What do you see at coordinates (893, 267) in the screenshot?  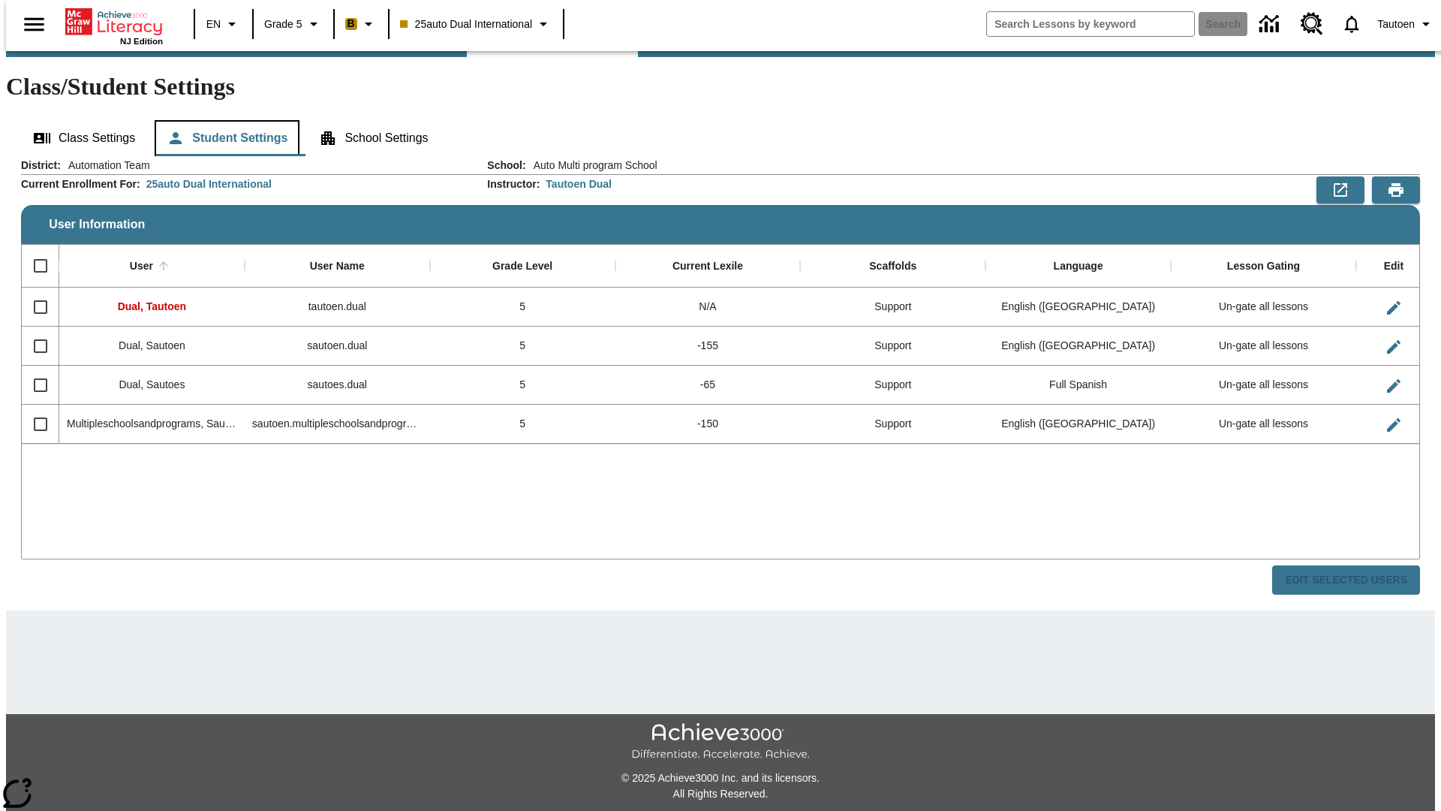 I see `div: Scaffolds` at bounding box center [893, 267].